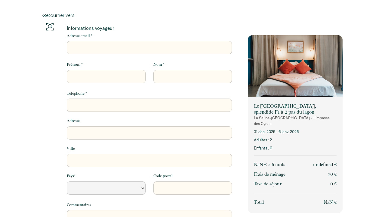 The image size is (385, 217). I want to click on span: s, so click(285, 164).